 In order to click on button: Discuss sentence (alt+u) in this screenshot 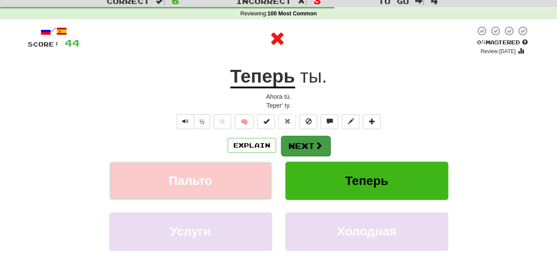, I will do `click(329, 122)`.